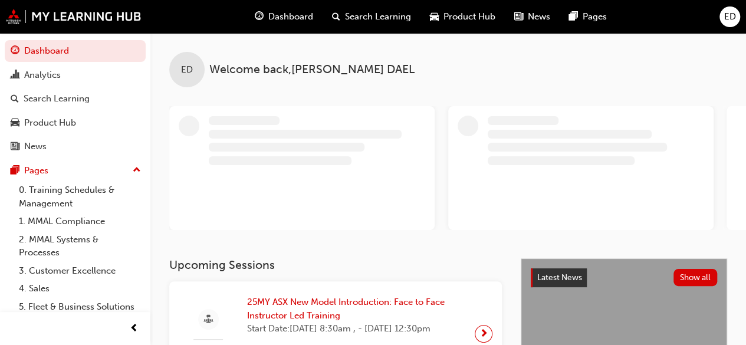 This screenshot has width=746, height=345. Describe the element at coordinates (80, 197) in the screenshot. I see `a: 0. Training Schedules & Management` at that location.